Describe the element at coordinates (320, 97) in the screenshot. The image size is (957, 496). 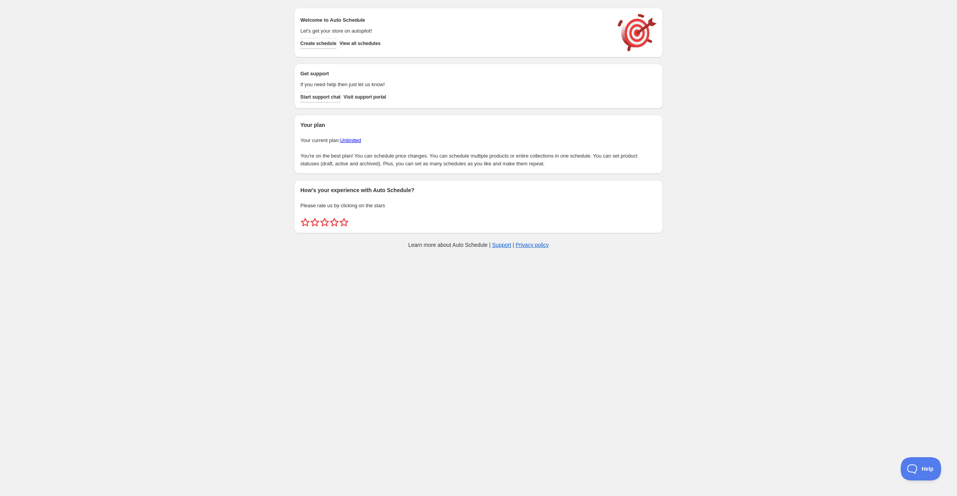
I see `span: Start support chat` at that location.